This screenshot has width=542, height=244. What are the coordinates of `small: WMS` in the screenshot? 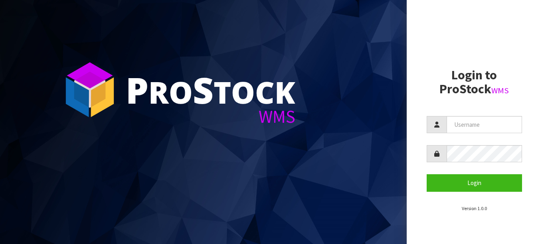 It's located at (500, 91).